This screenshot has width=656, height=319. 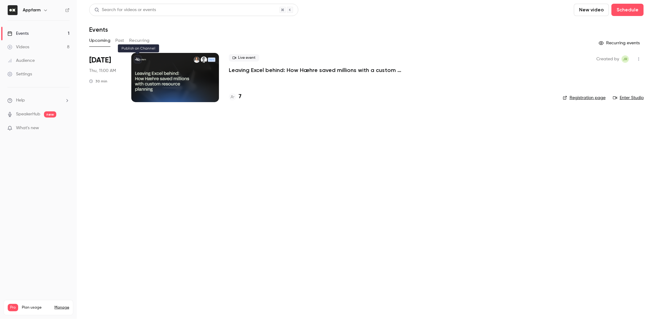 I want to click on div: Audience, so click(x=21, y=61).